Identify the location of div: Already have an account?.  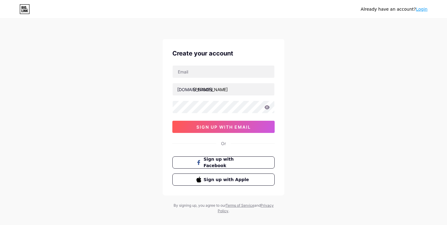
(394, 9).